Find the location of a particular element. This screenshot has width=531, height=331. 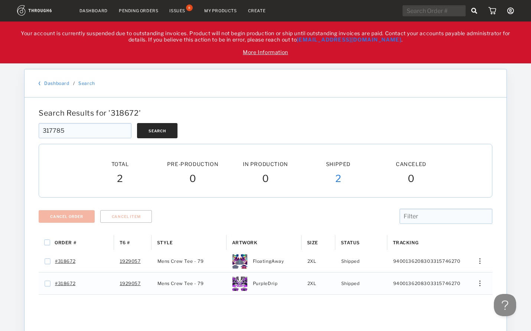

a: Pending Orders is located at coordinates (138, 11).